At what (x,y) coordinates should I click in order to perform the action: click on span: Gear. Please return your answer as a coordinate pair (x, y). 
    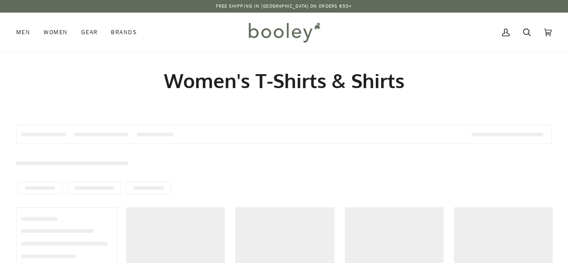
    Looking at the image, I should click on (89, 32).